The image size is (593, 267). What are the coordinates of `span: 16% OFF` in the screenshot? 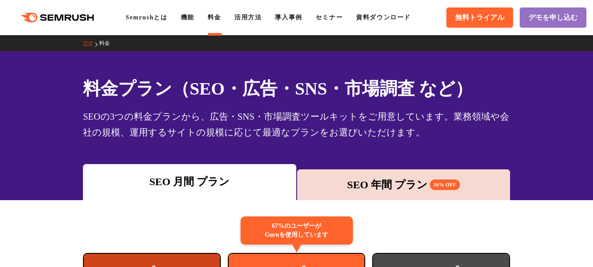 It's located at (445, 184).